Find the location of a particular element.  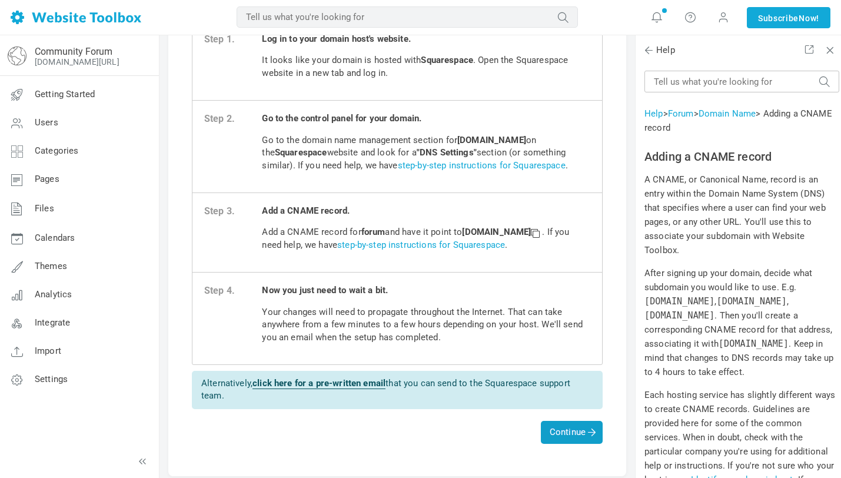

strong: Step 4. is located at coordinates (233, 291).